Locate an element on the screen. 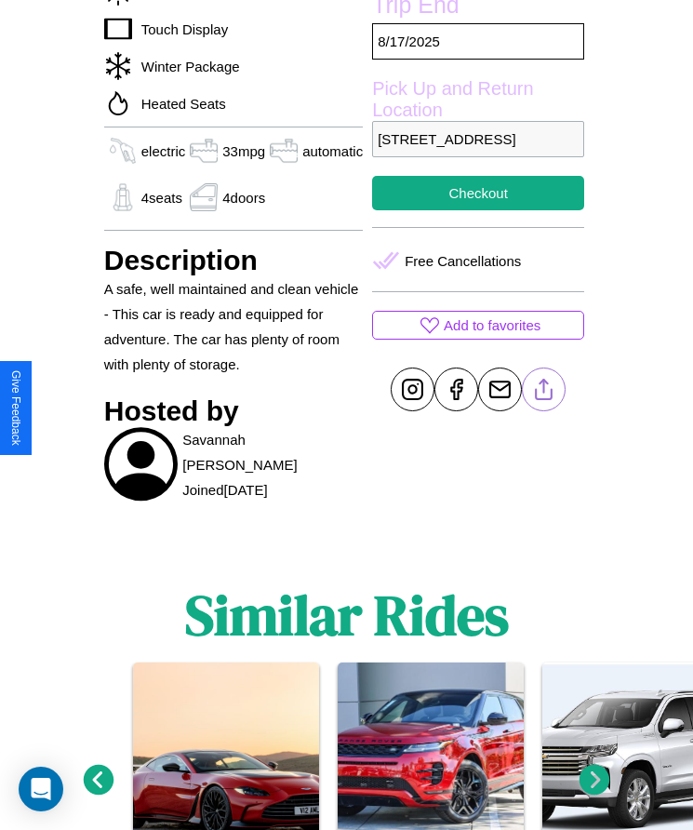 The image size is (693, 830). div: Open Intercom Messenger is located at coordinates (41, 789).